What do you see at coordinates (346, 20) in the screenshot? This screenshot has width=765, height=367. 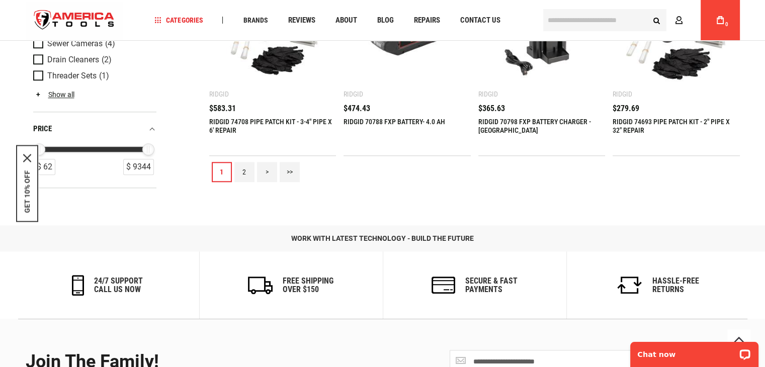 I see `span: About` at bounding box center [346, 20].